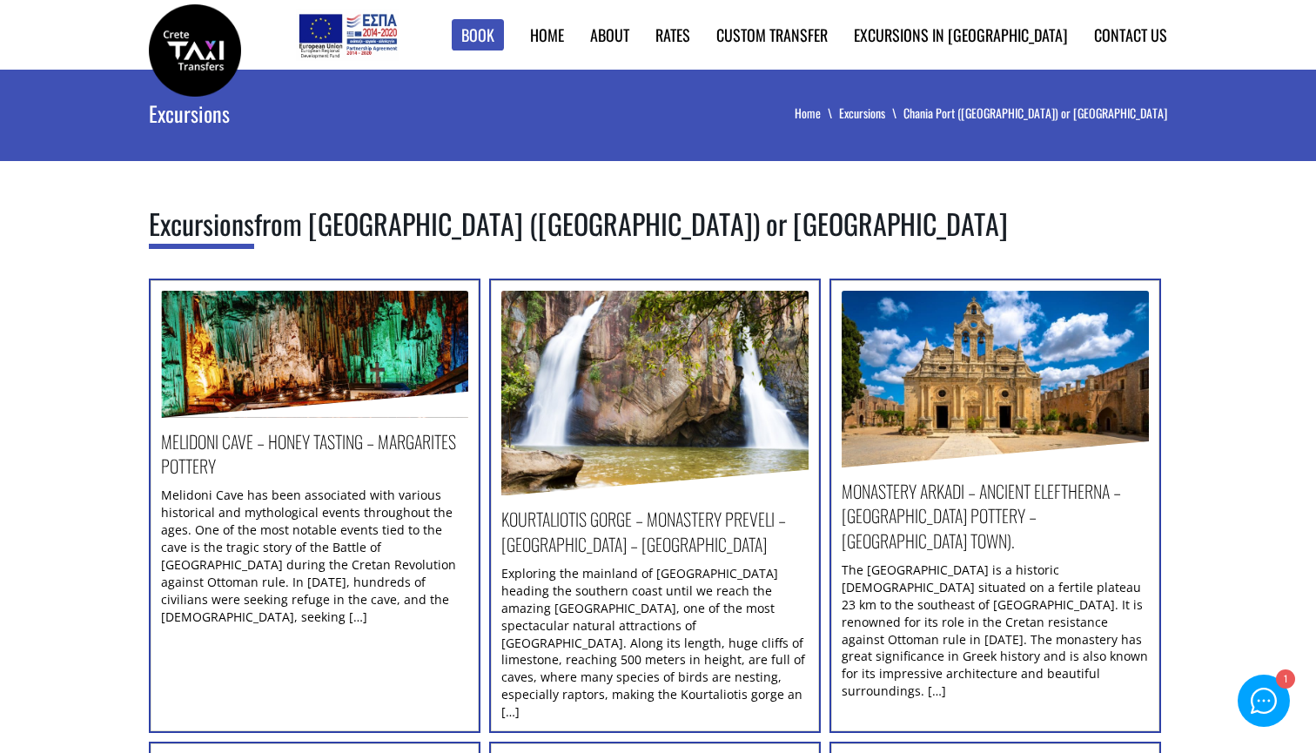 This screenshot has width=1316, height=753. Describe the element at coordinates (871, 112) in the screenshot. I see `a: Excursions` at that location.